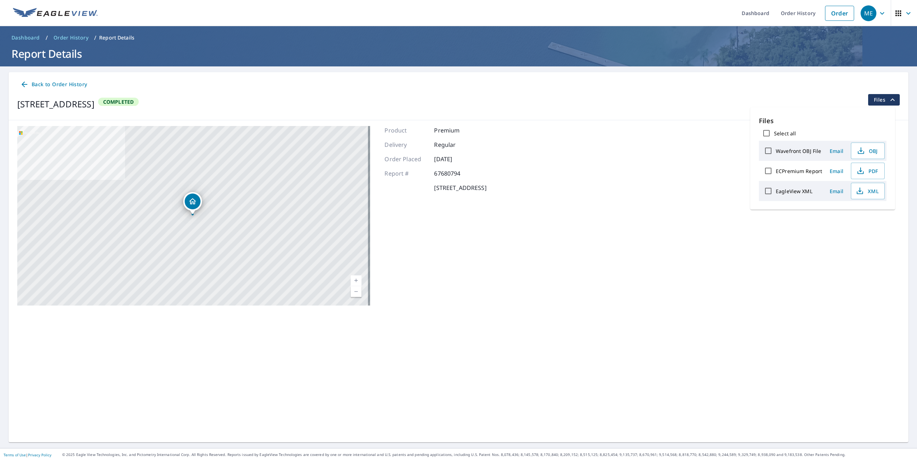  What do you see at coordinates (799, 171) in the screenshot?
I see `label: ECPremium Report` at bounding box center [799, 171].